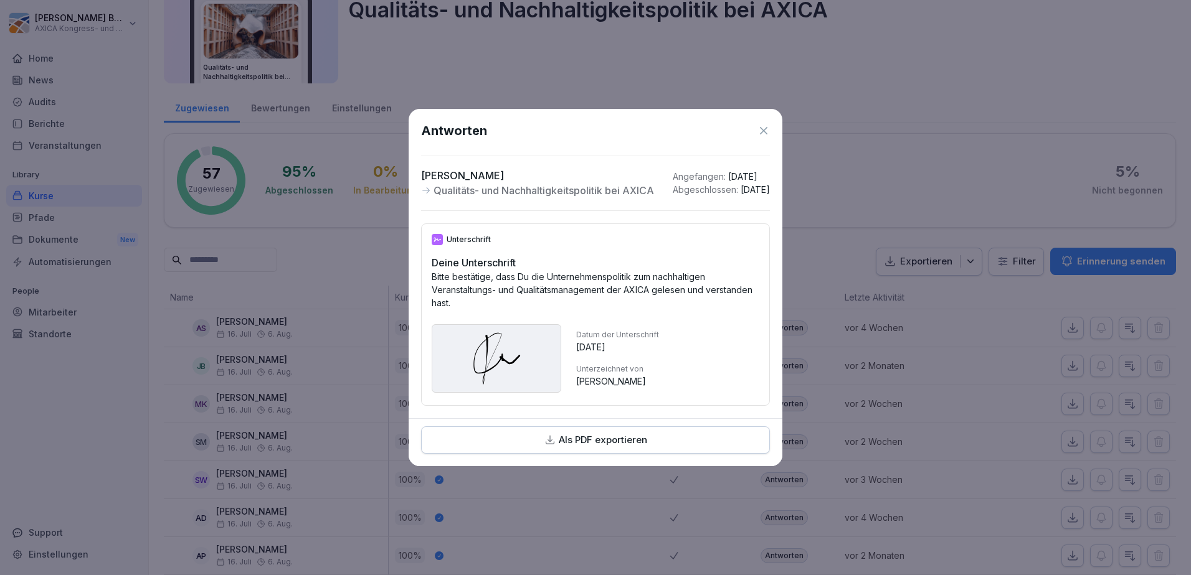 This screenshot has height=575, width=1191. Describe the element at coordinates (454, 131) in the screenshot. I see `h1: Antworten` at that location.